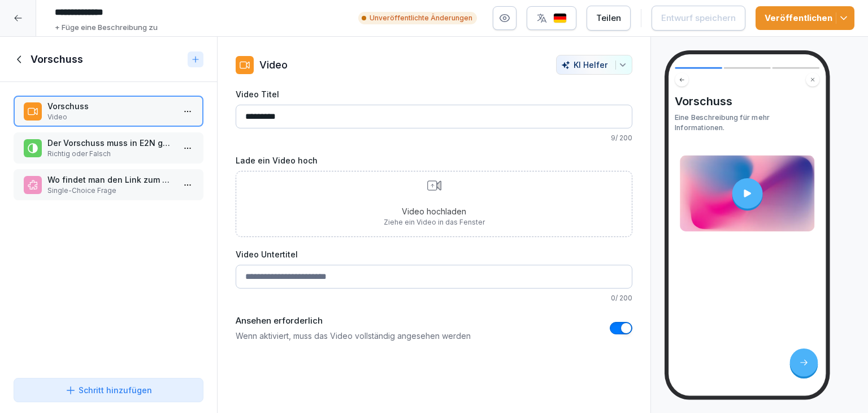 Image resolution: width=868 pixels, height=413 pixels. I want to click on p: Single-Choice Frage, so click(111, 190).